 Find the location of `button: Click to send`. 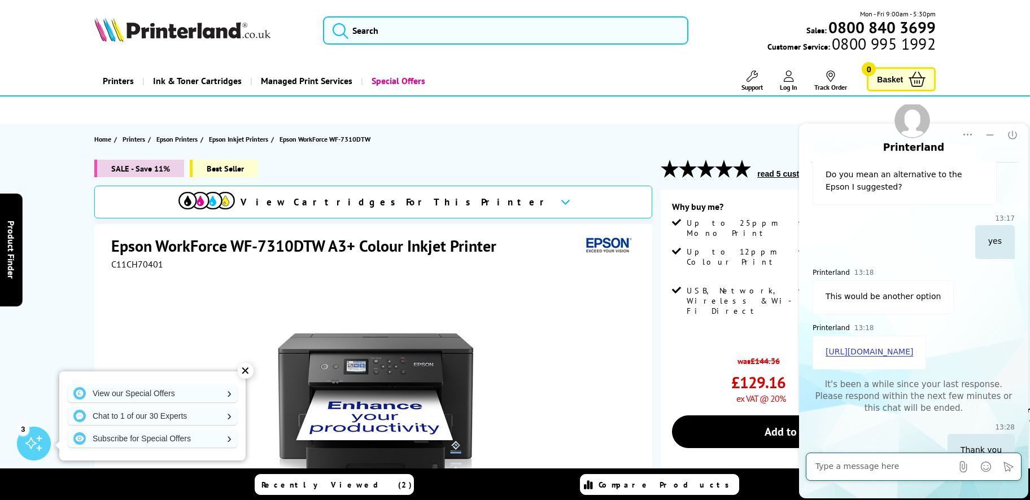

button: Click to send is located at coordinates (211, 362).